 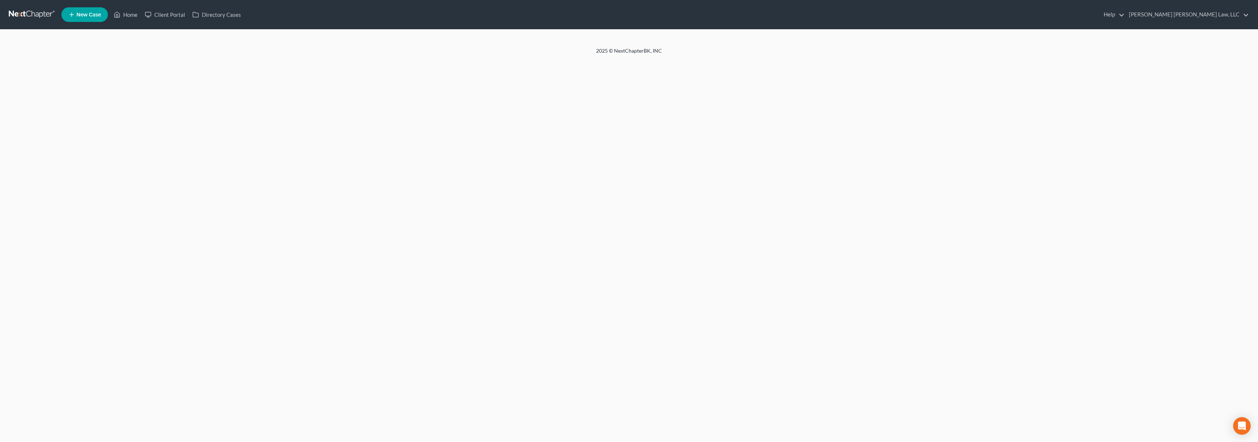 What do you see at coordinates (1242, 426) in the screenshot?
I see `div: Open Intercom Messenger` at bounding box center [1242, 426].